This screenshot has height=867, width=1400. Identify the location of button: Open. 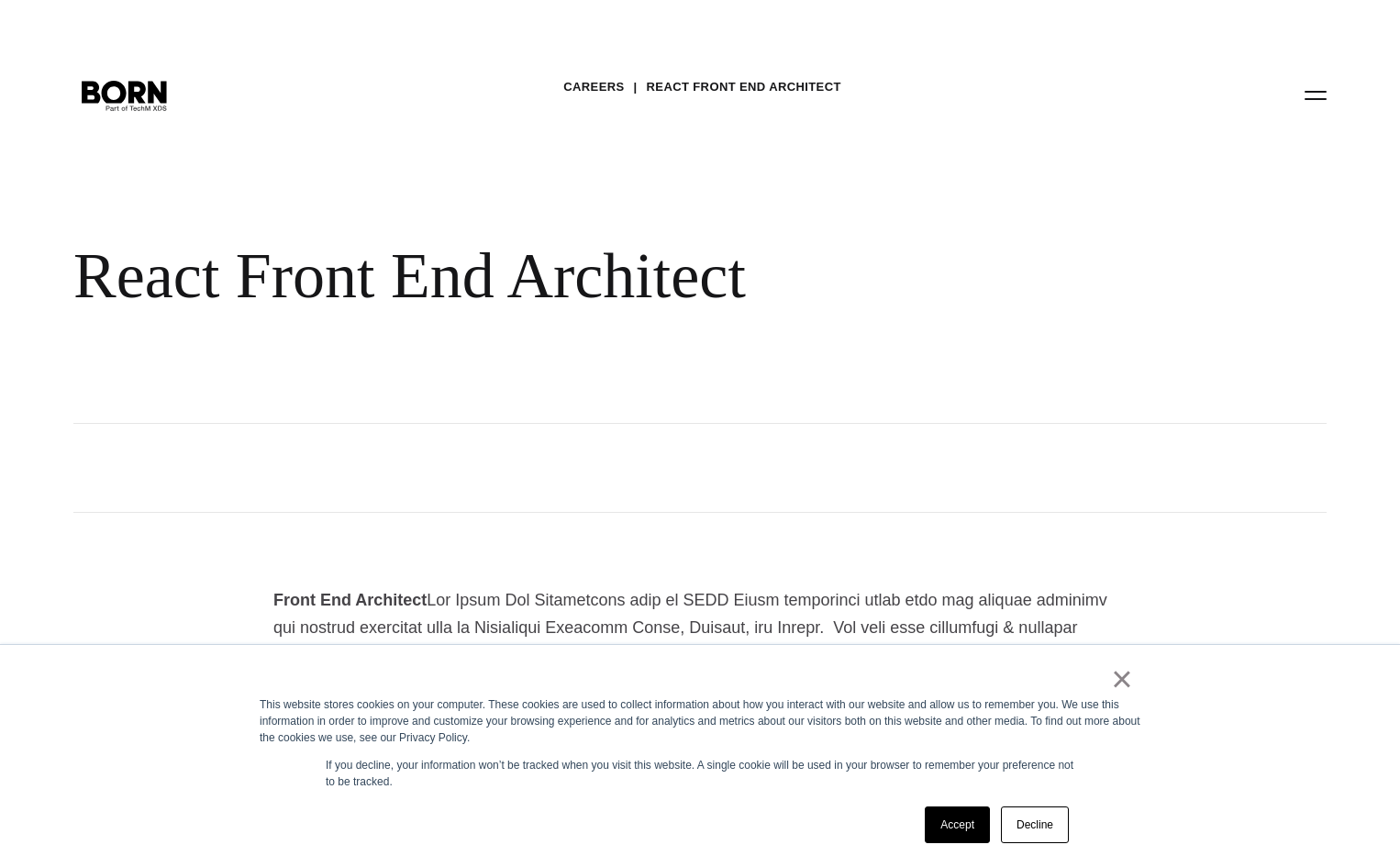
(1315, 95).